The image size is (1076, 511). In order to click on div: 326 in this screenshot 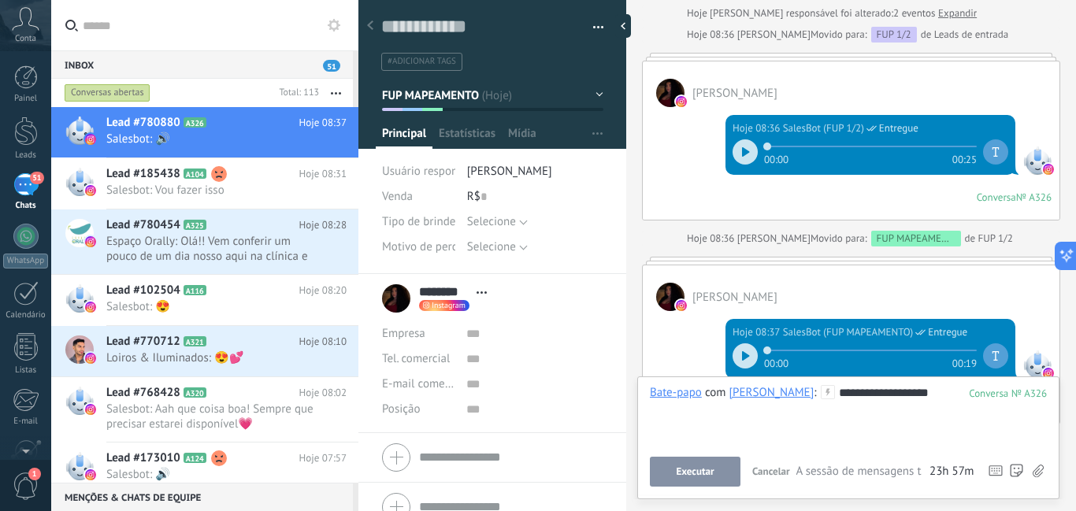, I will do `click(1008, 393)`.